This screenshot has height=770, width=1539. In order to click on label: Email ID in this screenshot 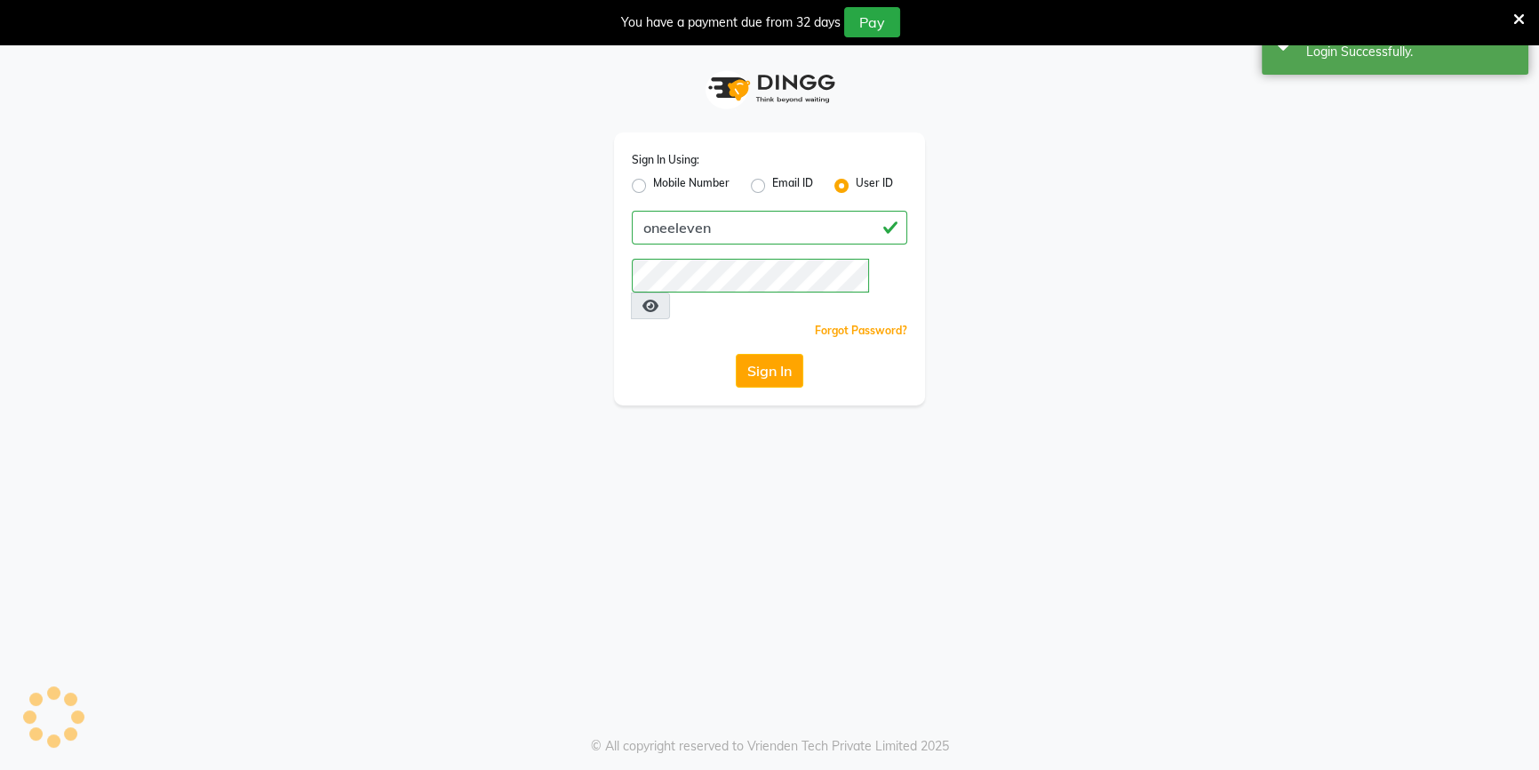, I will do `click(793, 186)`.